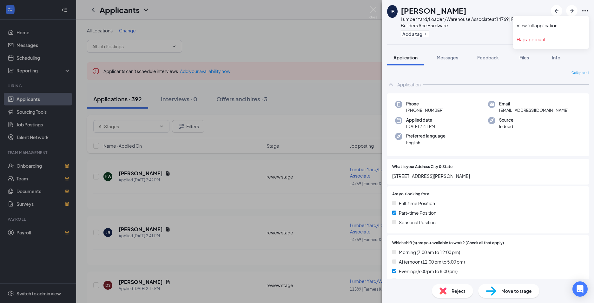  What do you see at coordinates (432, 261) in the screenshot?
I see `span: Afternoon (12:00 pm to 5:00 pm)` at bounding box center [432, 261].